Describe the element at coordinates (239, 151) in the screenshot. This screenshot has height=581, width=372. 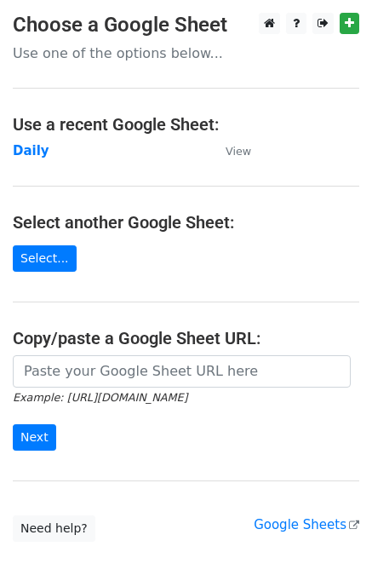
I see `small: View` at that location.